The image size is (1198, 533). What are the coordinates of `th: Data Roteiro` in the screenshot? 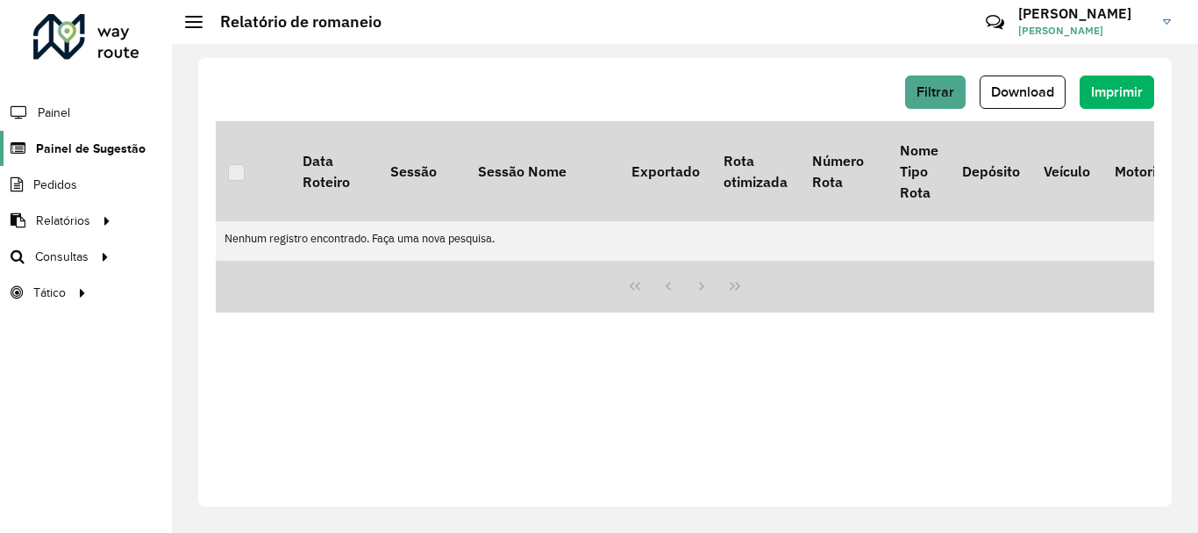 It's located at (334, 171).